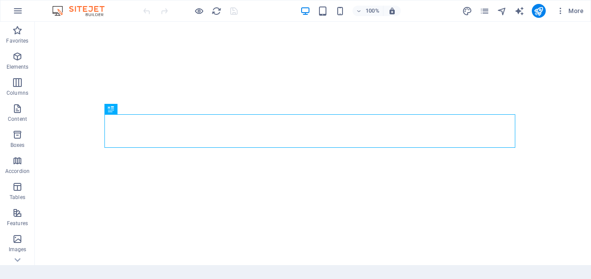 This screenshot has width=591, height=279. What do you see at coordinates (538, 11) in the screenshot?
I see `i: Publish` at bounding box center [538, 11].